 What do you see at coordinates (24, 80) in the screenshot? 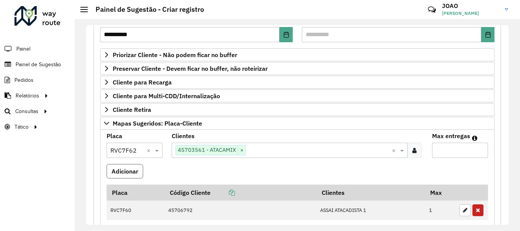
I see `span: Pedidos` at bounding box center [24, 80].